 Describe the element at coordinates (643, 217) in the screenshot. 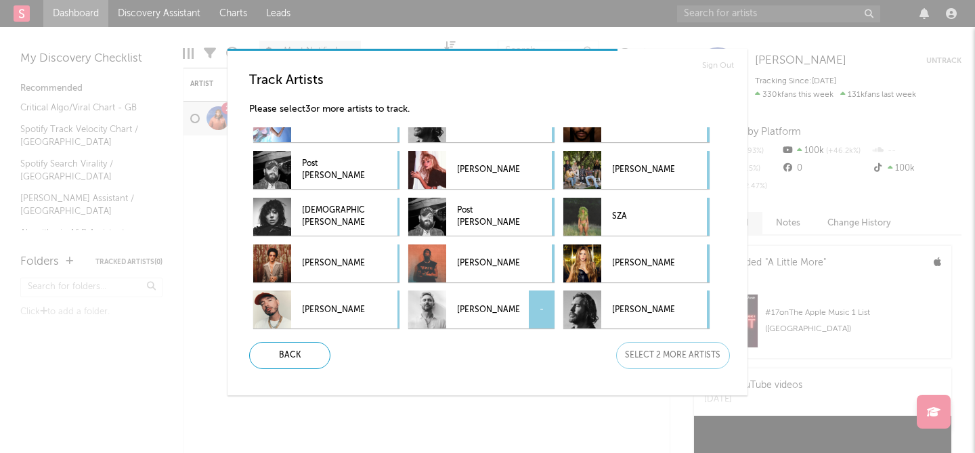

I see `p: SZA` at that location.